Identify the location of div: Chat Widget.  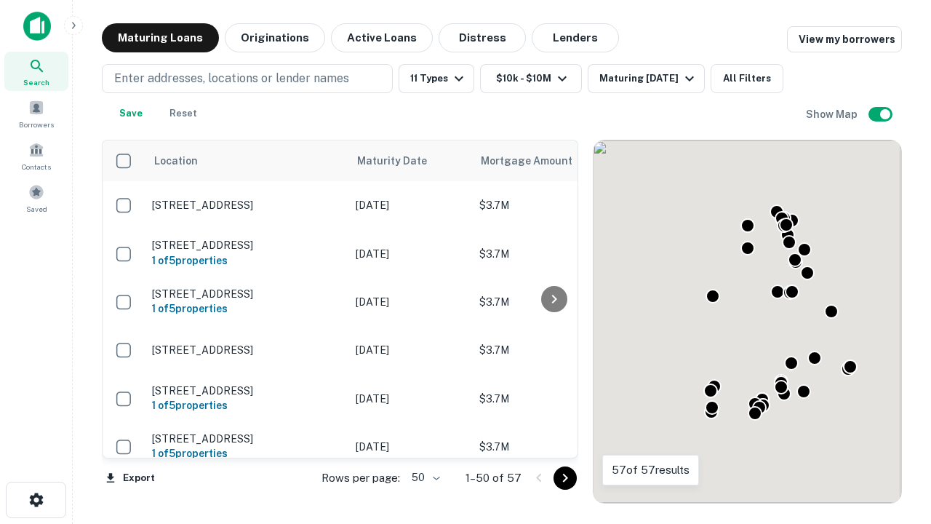
(895, 396).